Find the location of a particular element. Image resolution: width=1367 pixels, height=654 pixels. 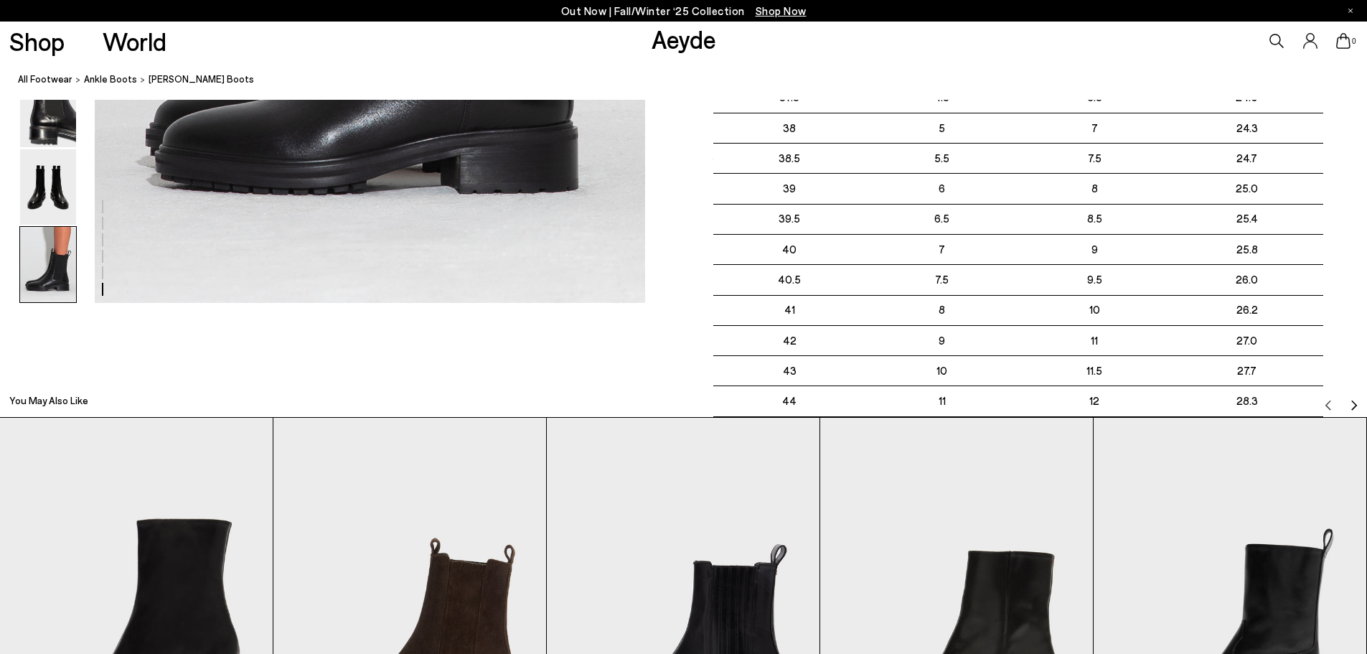

img: Jack Chelsea Boots - Image 5 is located at coordinates (48, 187).